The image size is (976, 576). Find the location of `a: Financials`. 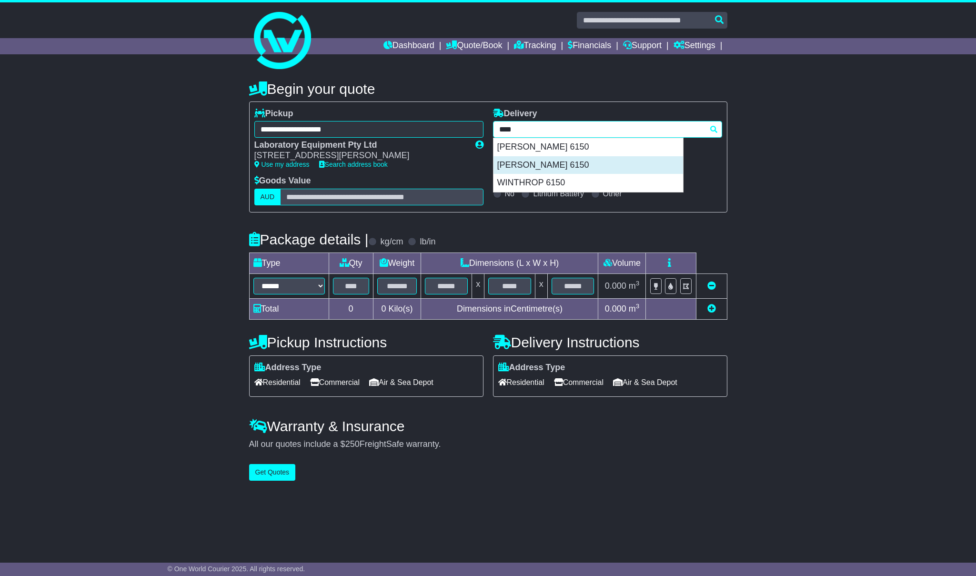

a: Financials is located at coordinates (589, 46).